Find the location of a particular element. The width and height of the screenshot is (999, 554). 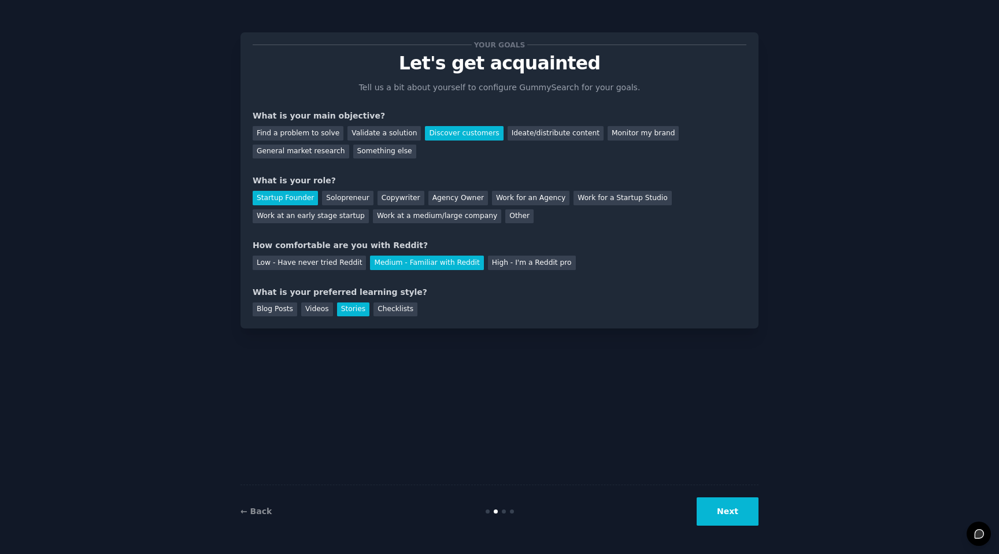

div: Agency Owner is located at coordinates (458, 198).